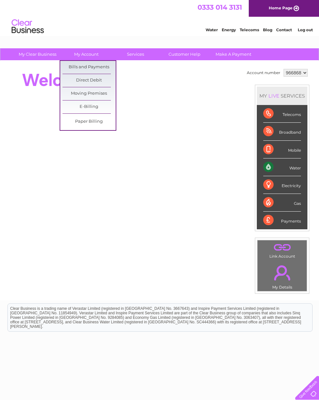 This screenshot has height=400, width=319. Describe the element at coordinates (37, 54) in the screenshot. I see `a: My Clear Business` at that location.